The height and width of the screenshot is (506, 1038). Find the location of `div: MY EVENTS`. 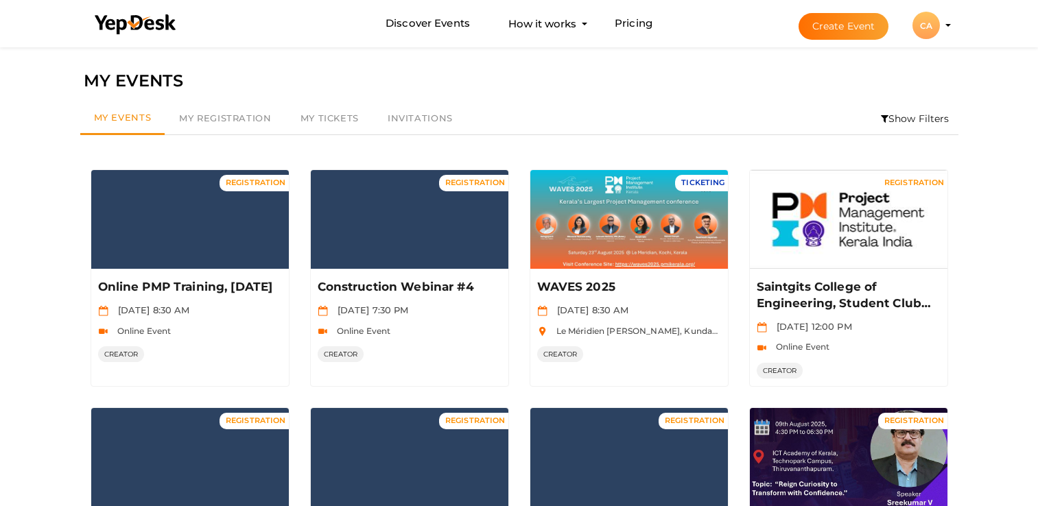

div: MY EVENTS is located at coordinates (519, 81).